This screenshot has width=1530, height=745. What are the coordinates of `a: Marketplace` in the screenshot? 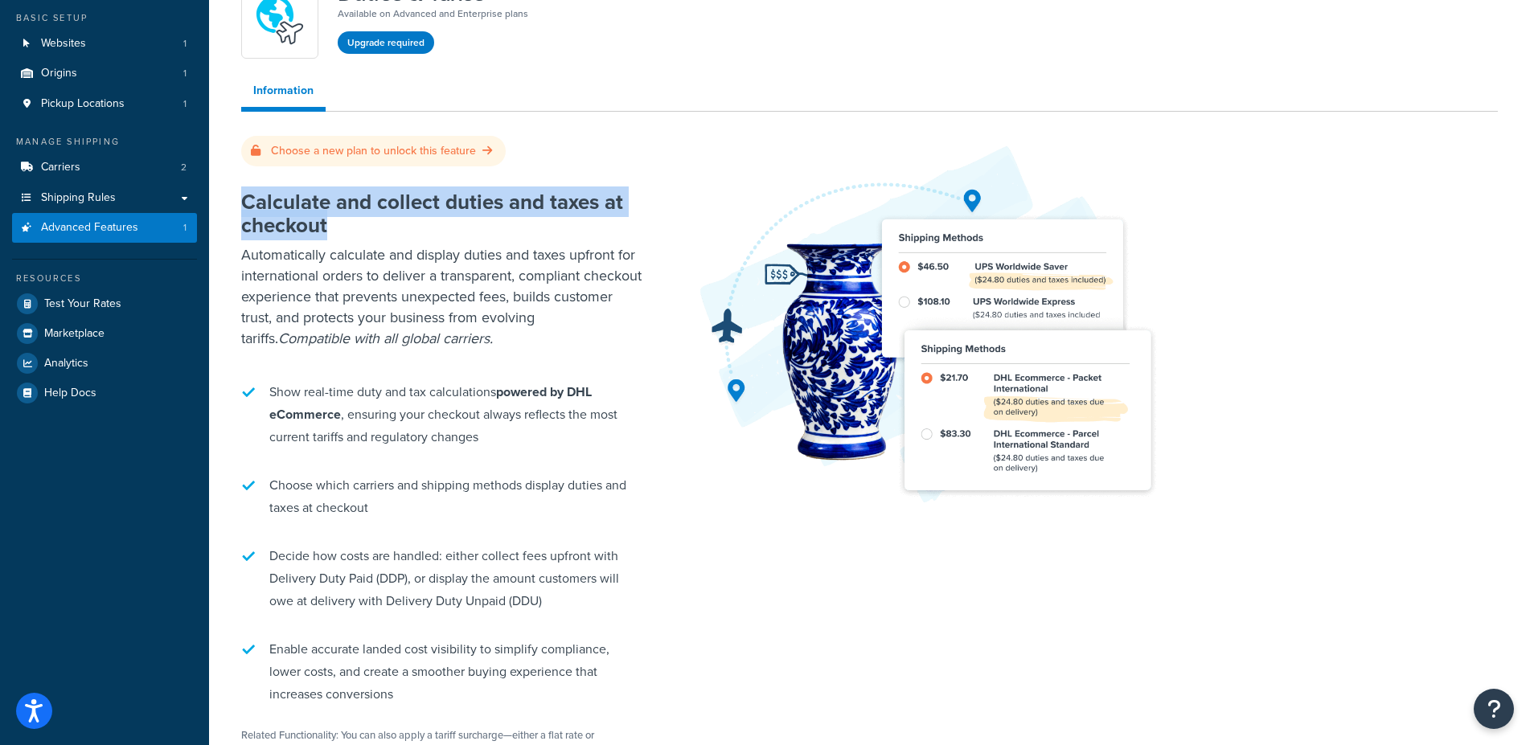 It's located at (104, 334).